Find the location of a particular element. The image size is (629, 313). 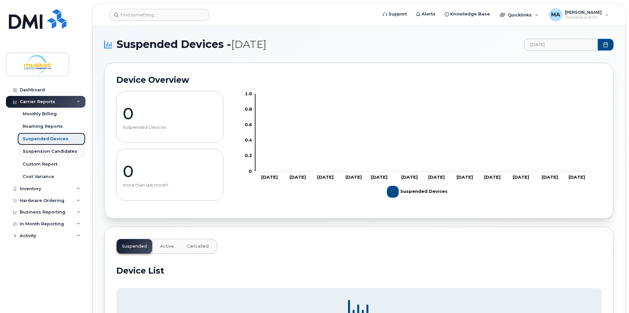

span: Suspended Devices - is located at coordinates (192, 44).